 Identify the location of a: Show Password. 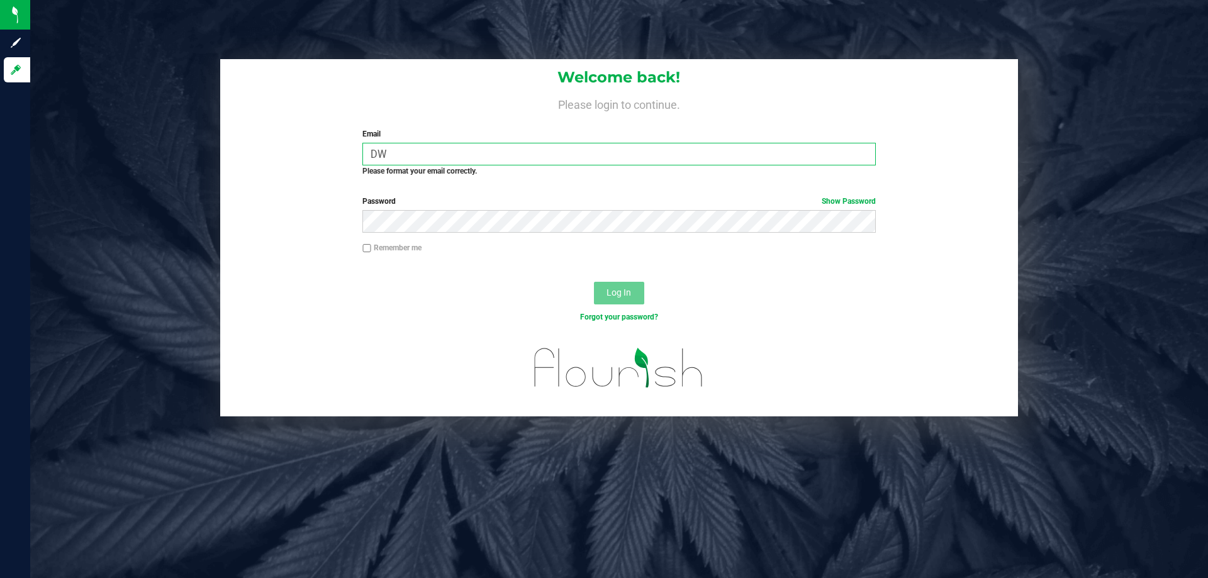
(849, 201).